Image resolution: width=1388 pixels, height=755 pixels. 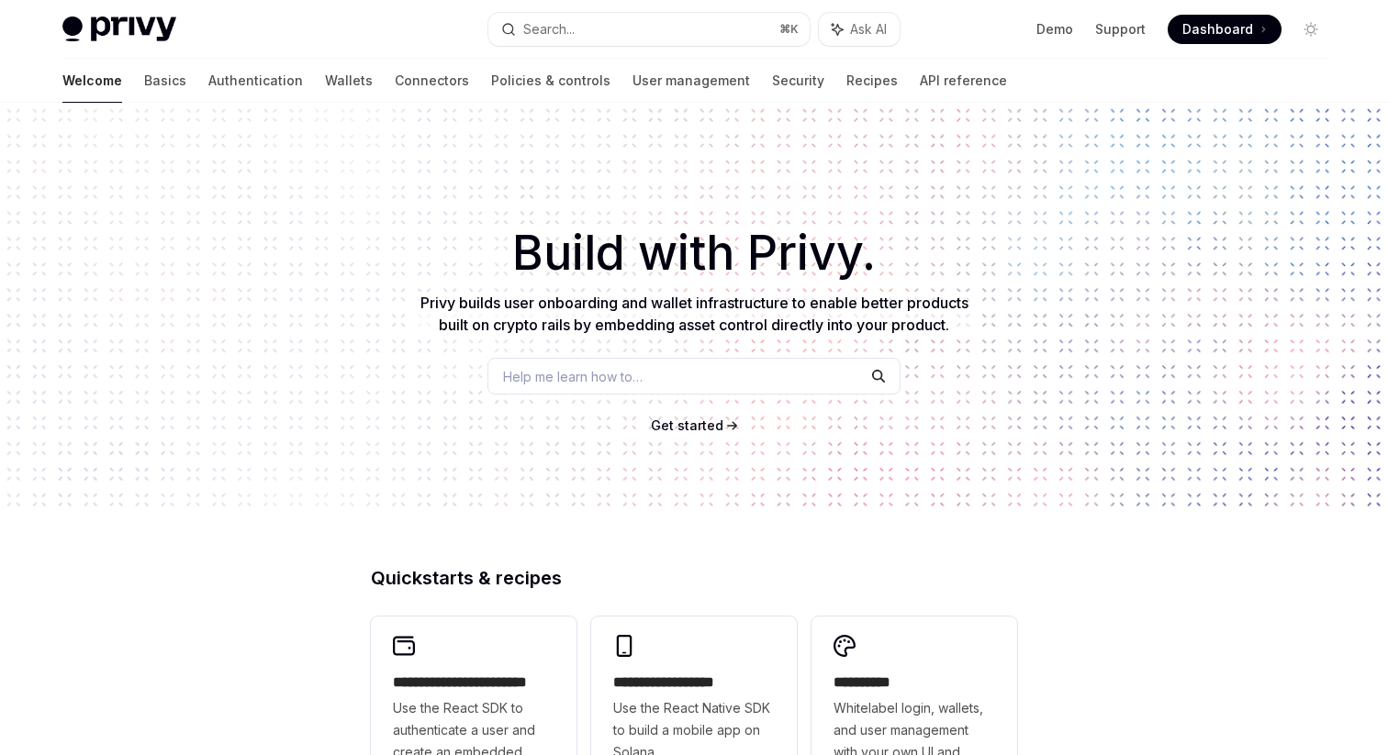 What do you see at coordinates (798, 81) in the screenshot?
I see `a: Security` at bounding box center [798, 81].